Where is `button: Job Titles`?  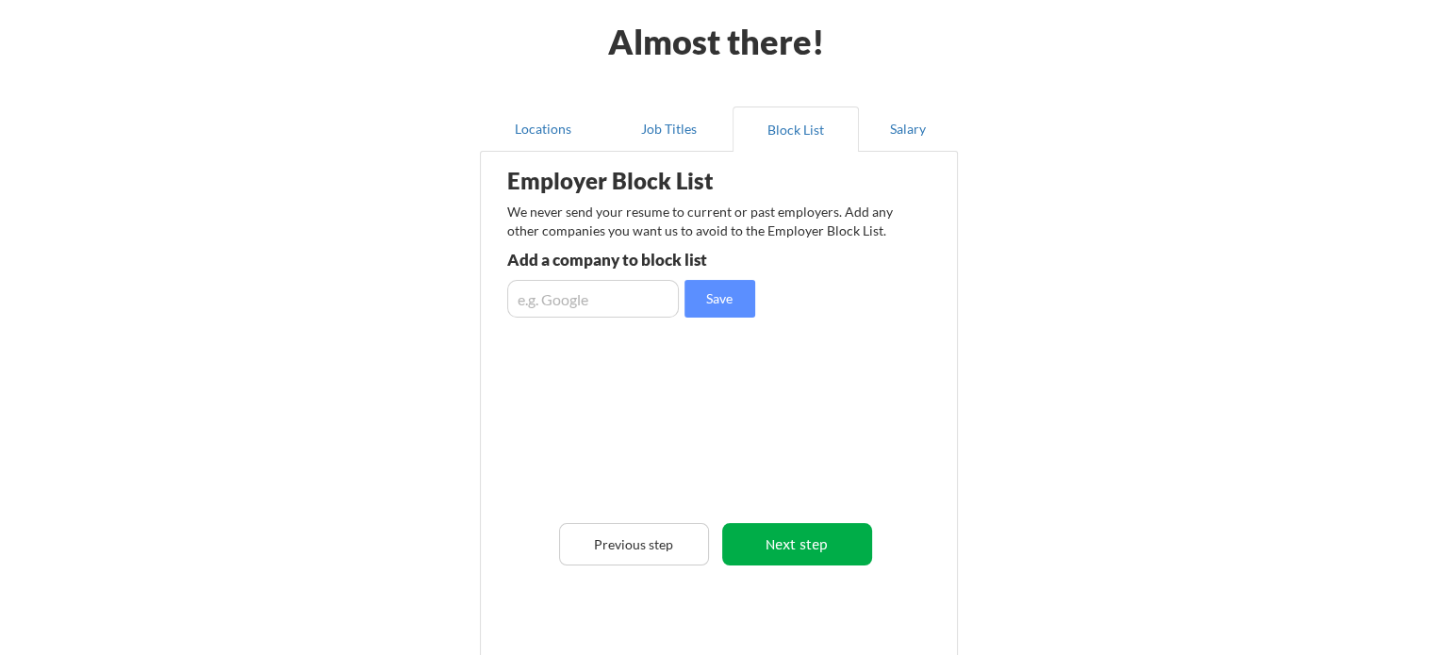
button: Job Titles is located at coordinates (669, 129).